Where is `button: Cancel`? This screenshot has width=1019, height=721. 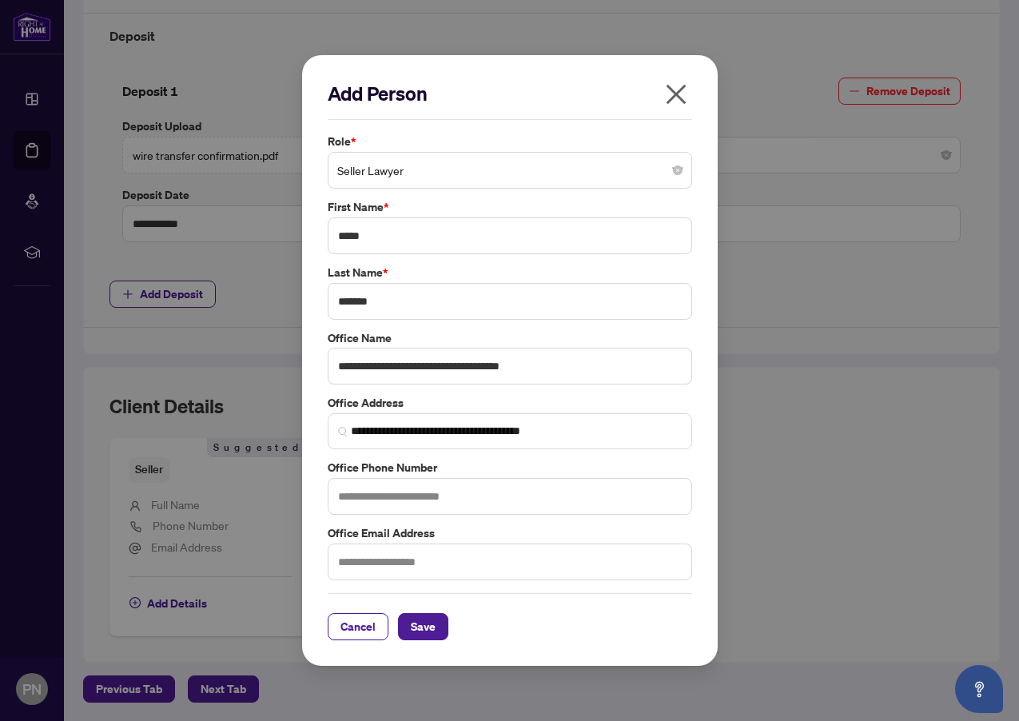 button: Cancel is located at coordinates (358, 627).